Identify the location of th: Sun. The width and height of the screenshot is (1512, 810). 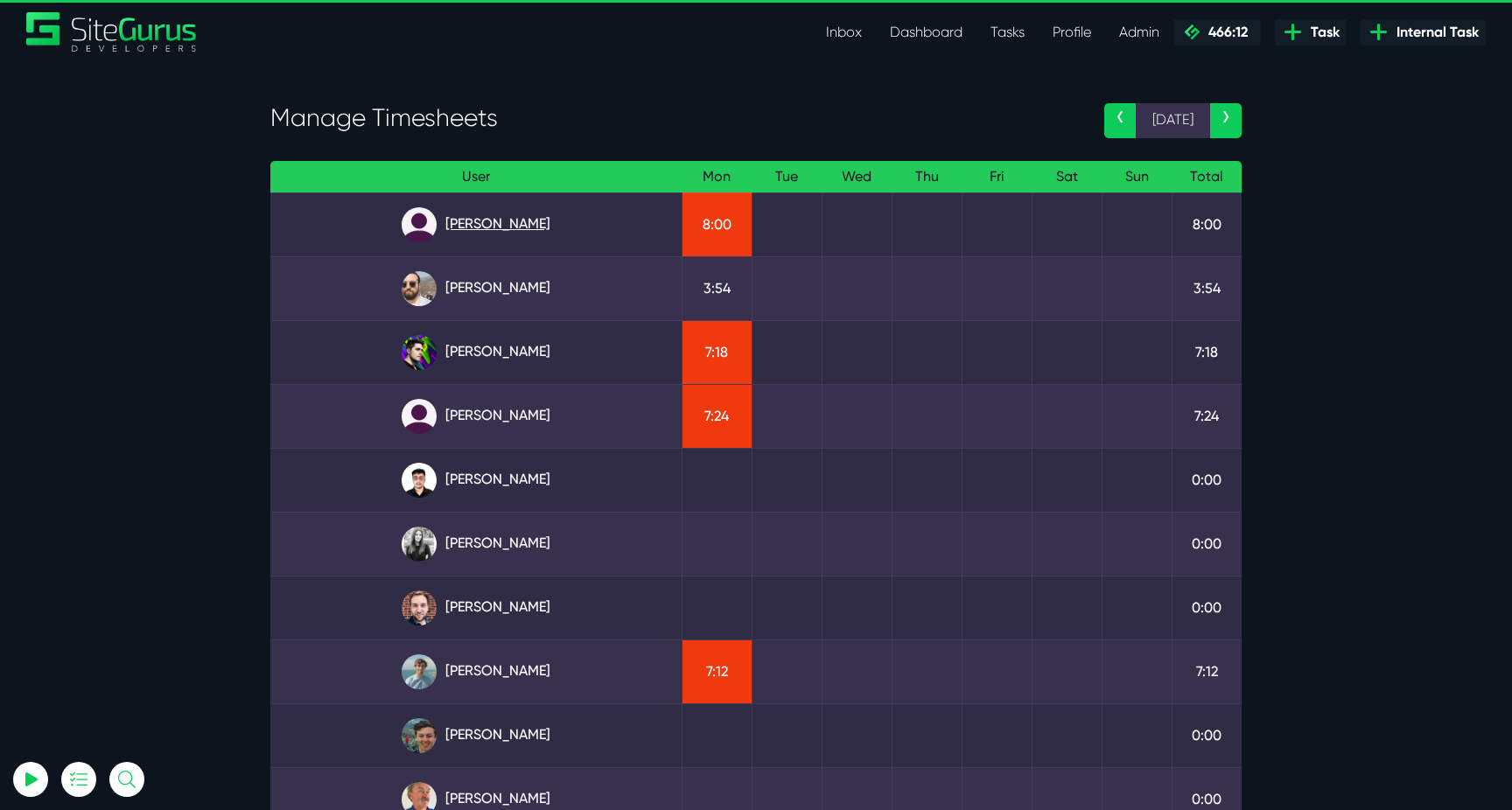
(1137, 177).